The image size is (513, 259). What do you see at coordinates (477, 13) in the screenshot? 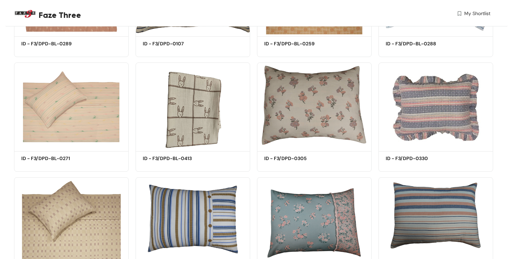
I see `span: My Shortlist` at bounding box center [477, 13].